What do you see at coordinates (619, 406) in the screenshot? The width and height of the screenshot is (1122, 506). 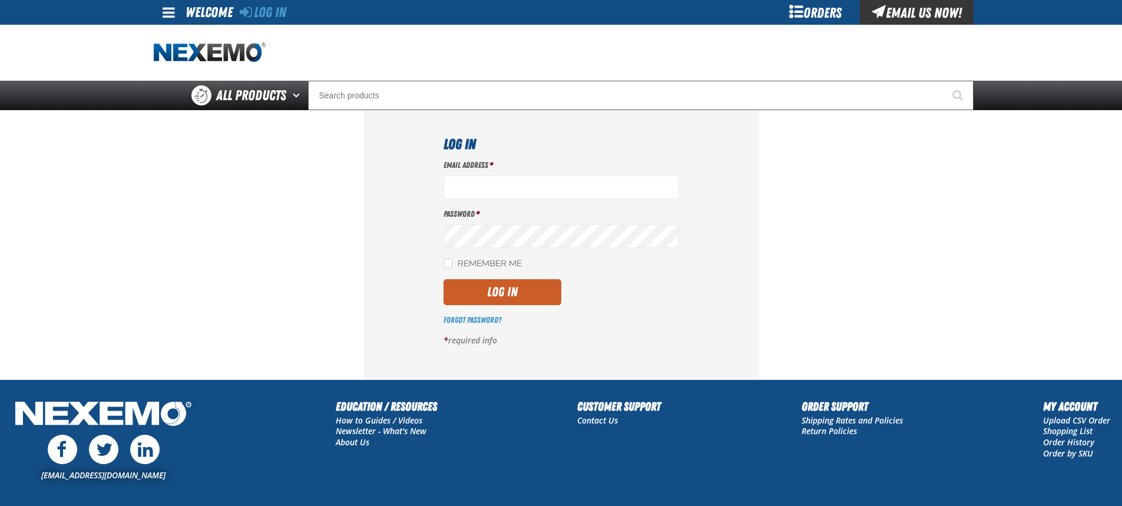 I see `h2: Customer Support` at bounding box center [619, 406].